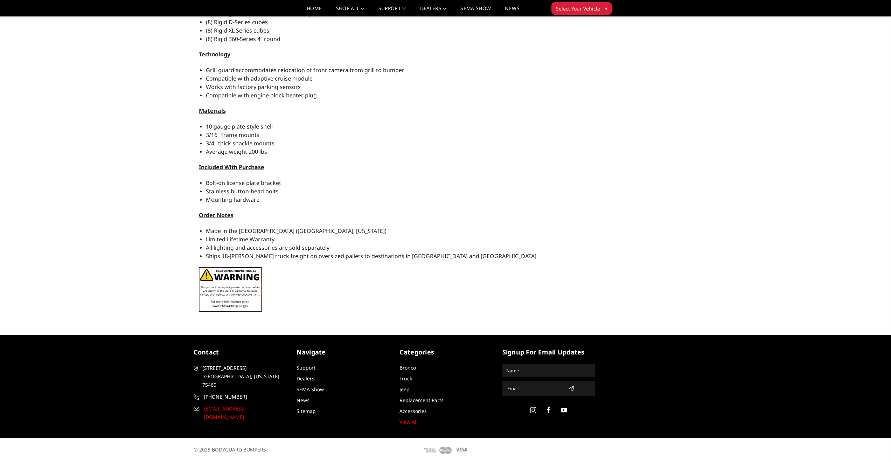  Describe the element at coordinates (240, 239) in the screenshot. I see `span: Limited Lifetime Warranty` at that location.